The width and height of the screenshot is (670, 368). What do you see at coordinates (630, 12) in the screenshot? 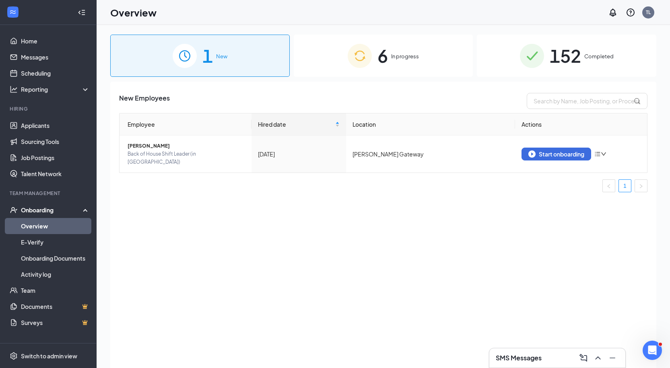
I see `svg: QuestionInfo` at bounding box center [630, 12].